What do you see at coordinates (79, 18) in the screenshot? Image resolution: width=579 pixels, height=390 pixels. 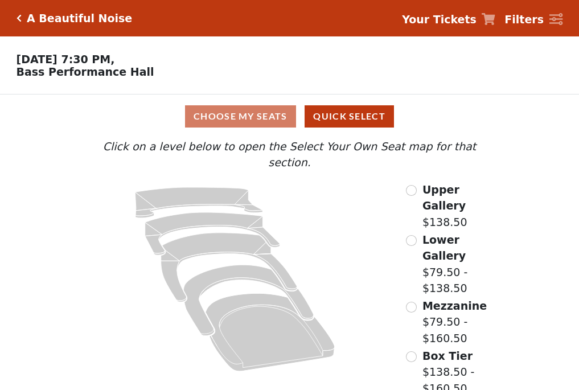 I see `h5: A Beautiful Noise` at bounding box center [79, 18].